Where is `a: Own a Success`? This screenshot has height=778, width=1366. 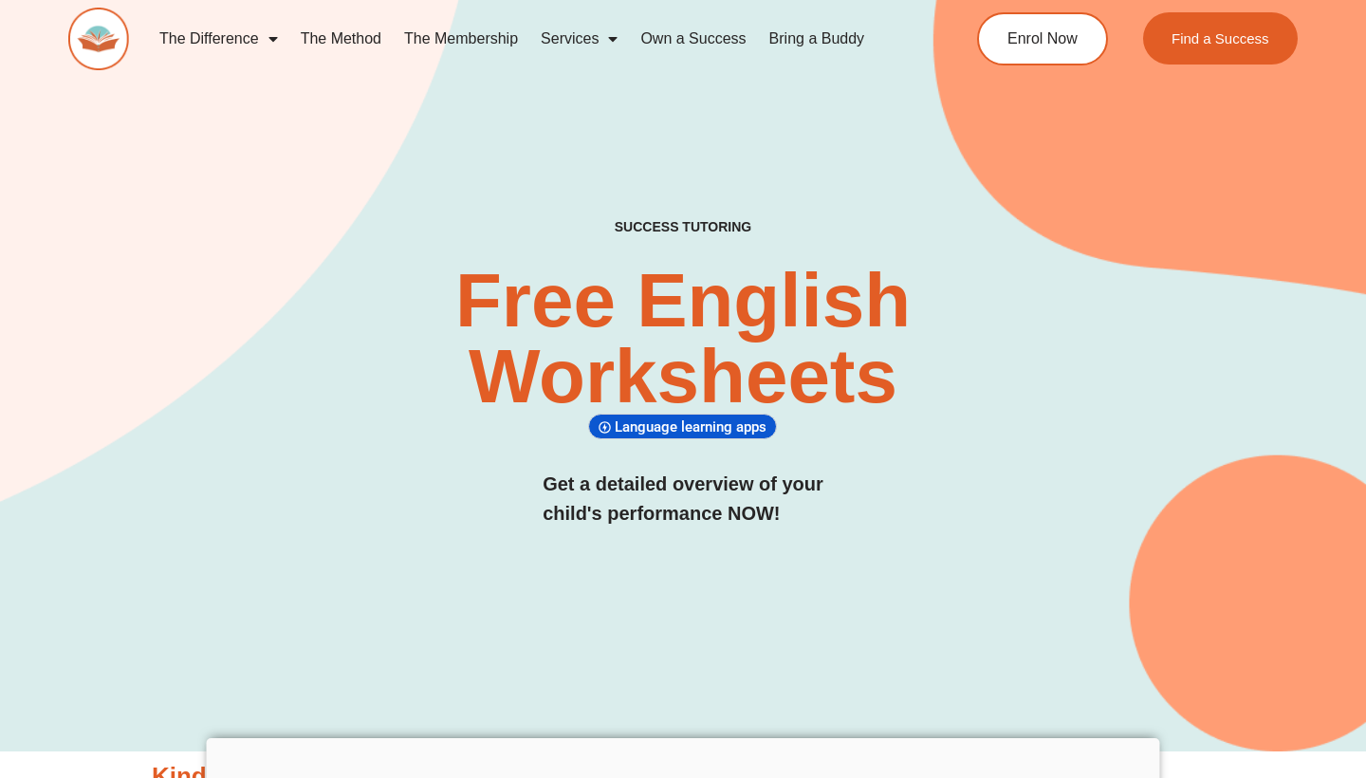 a: Own a Success is located at coordinates (692, 39).